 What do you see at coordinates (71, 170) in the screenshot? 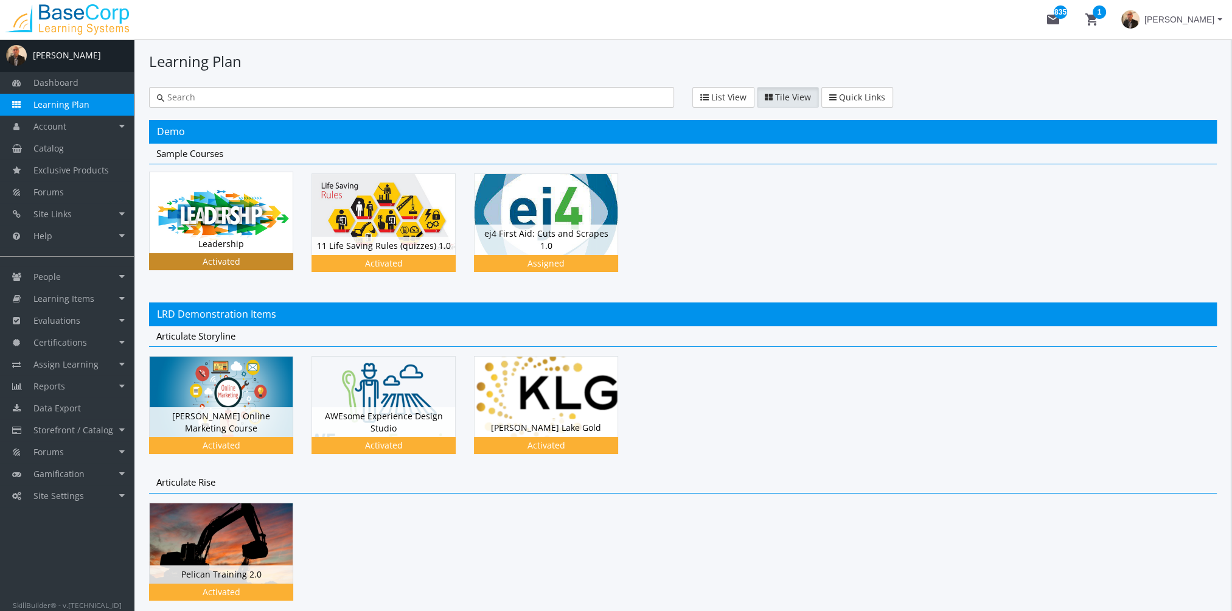
I see `span: Exclusive Products` at bounding box center [71, 170].